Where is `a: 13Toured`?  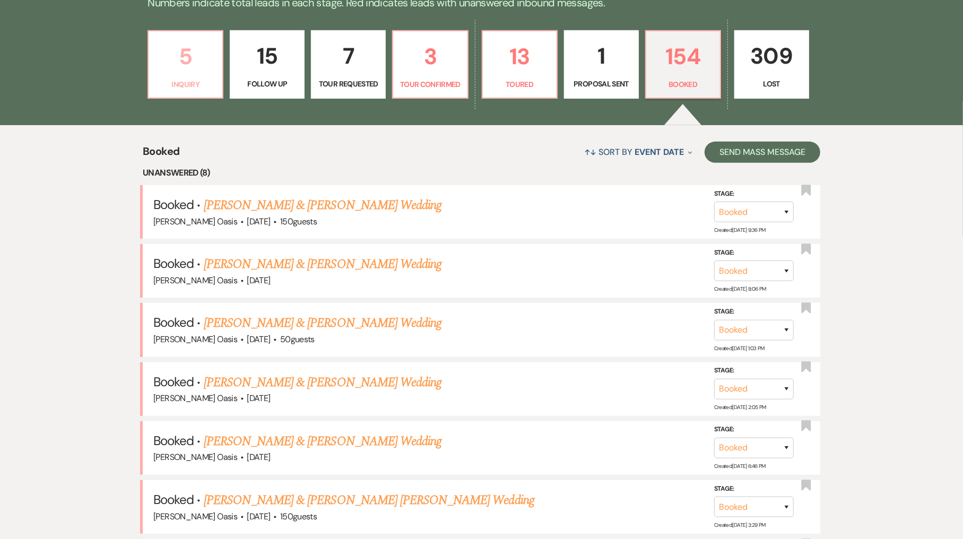
a: 13Toured is located at coordinates (519, 65).